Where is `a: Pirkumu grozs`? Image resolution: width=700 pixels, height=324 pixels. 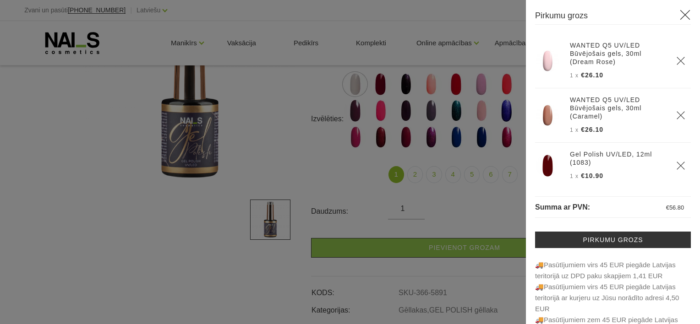
a: Pirkumu grozs is located at coordinates (613, 240).